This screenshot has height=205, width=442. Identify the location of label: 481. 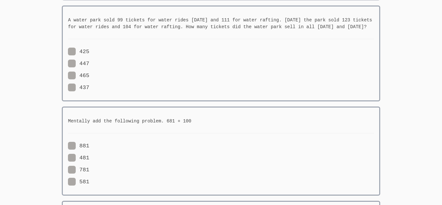
(79, 158).